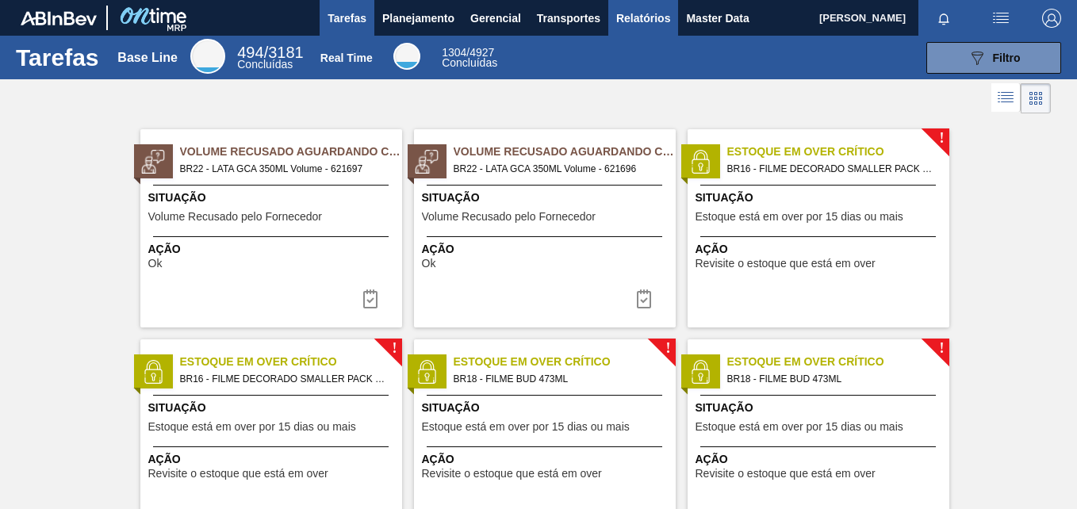  Describe the element at coordinates (346, 18) in the screenshot. I see `span: Tarefas` at that location.